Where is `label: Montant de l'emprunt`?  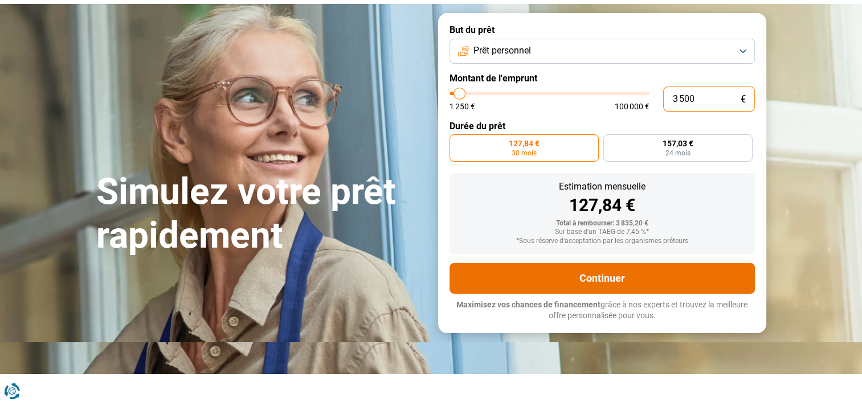
label: Montant de l'emprunt is located at coordinates (602, 78).